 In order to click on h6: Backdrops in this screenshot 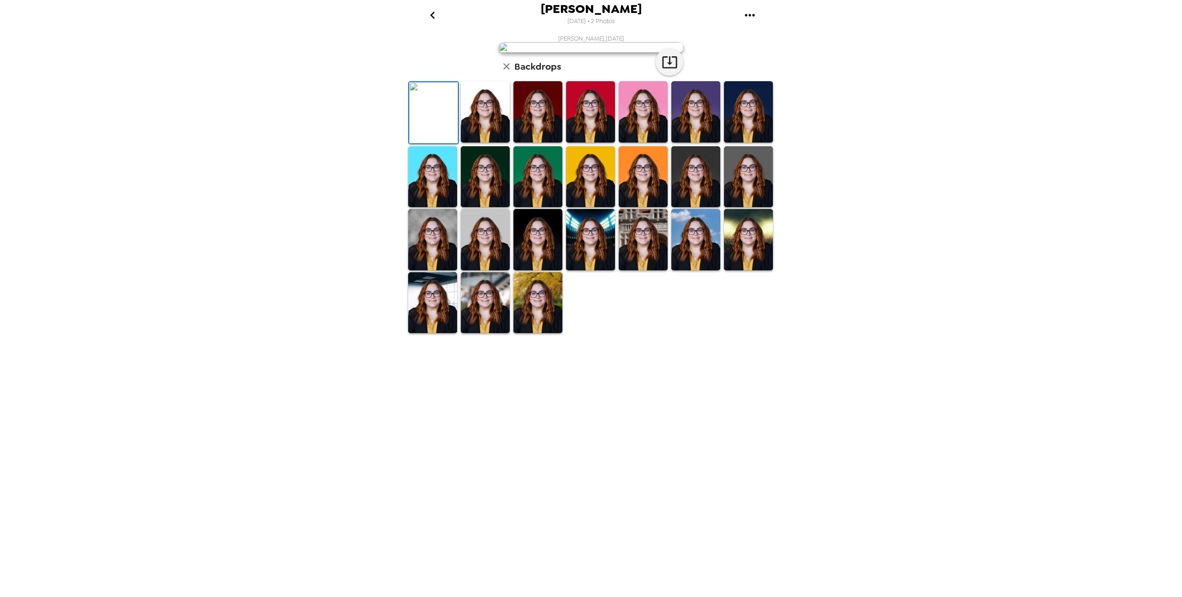, I will do `click(537, 66)`.